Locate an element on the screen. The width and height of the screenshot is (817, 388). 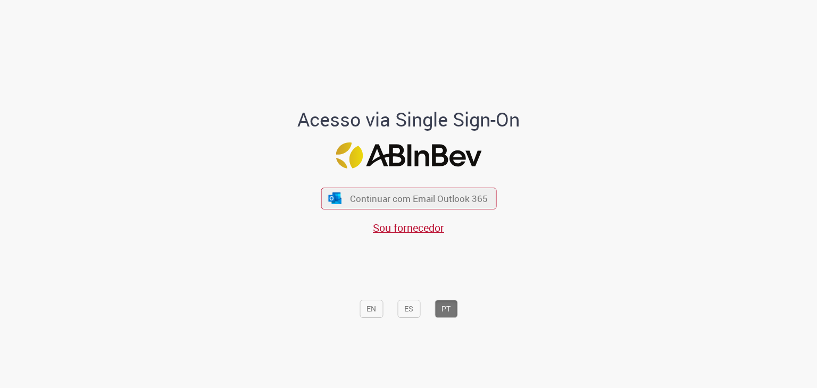
button: ícone Azure/Microsoft 360 Continuar com Email Outlook 365 is located at coordinates (408, 198).